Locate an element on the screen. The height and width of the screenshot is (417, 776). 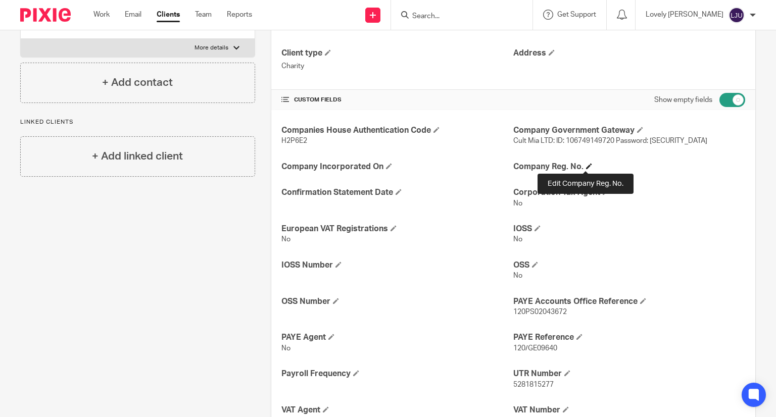
img: svg%3E is located at coordinates (737, 15).